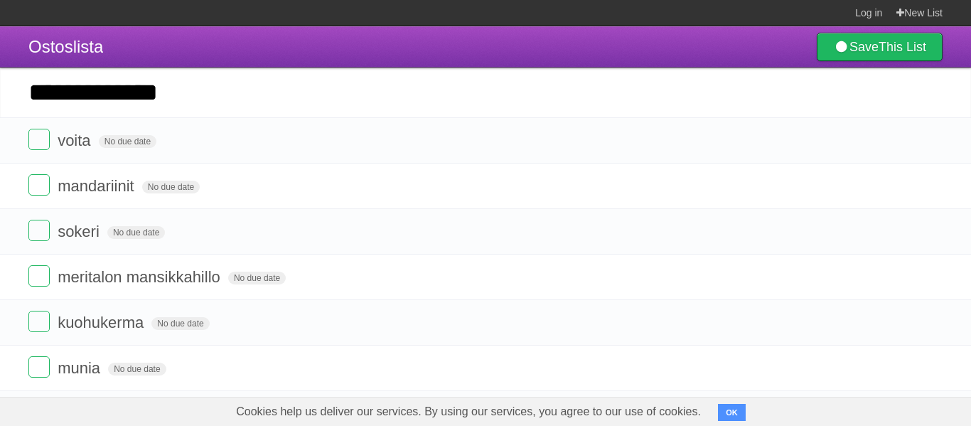  I want to click on span: Ostoslista, so click(65, 46).